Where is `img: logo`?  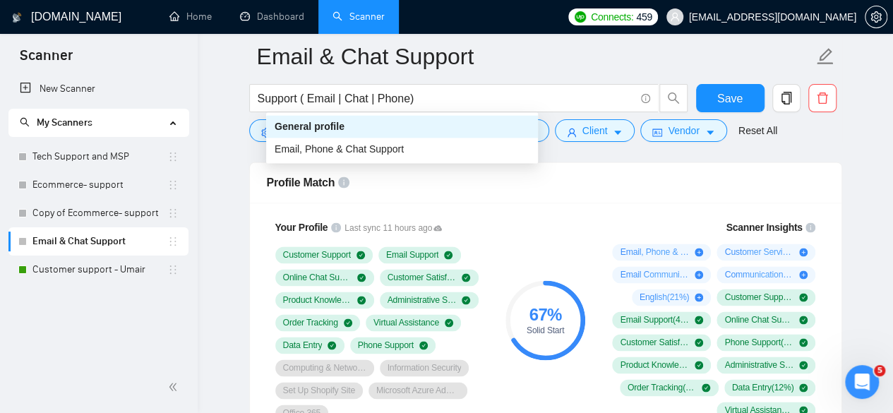 img: logo is located at coordinates (17, 18).